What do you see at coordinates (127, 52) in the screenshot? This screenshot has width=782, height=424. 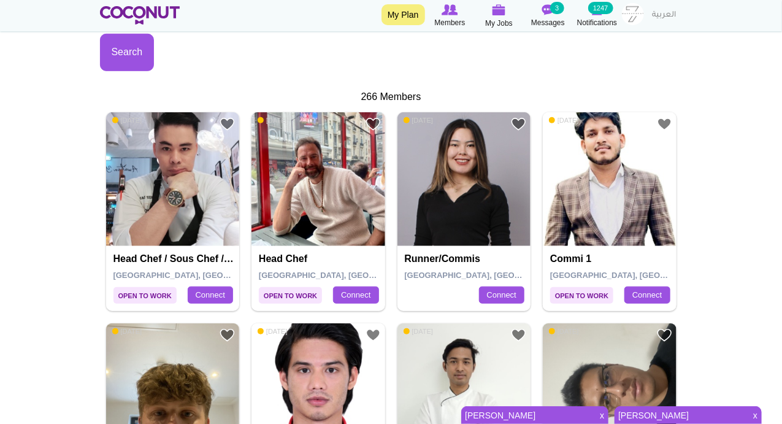 I see `button: Search` at bounding box center [127, 52].